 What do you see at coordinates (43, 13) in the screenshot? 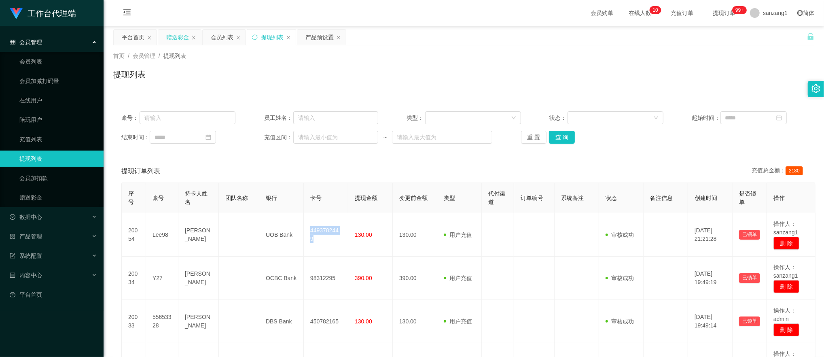
I see `a: 工作台代理端` at bounding box center [43, 13].